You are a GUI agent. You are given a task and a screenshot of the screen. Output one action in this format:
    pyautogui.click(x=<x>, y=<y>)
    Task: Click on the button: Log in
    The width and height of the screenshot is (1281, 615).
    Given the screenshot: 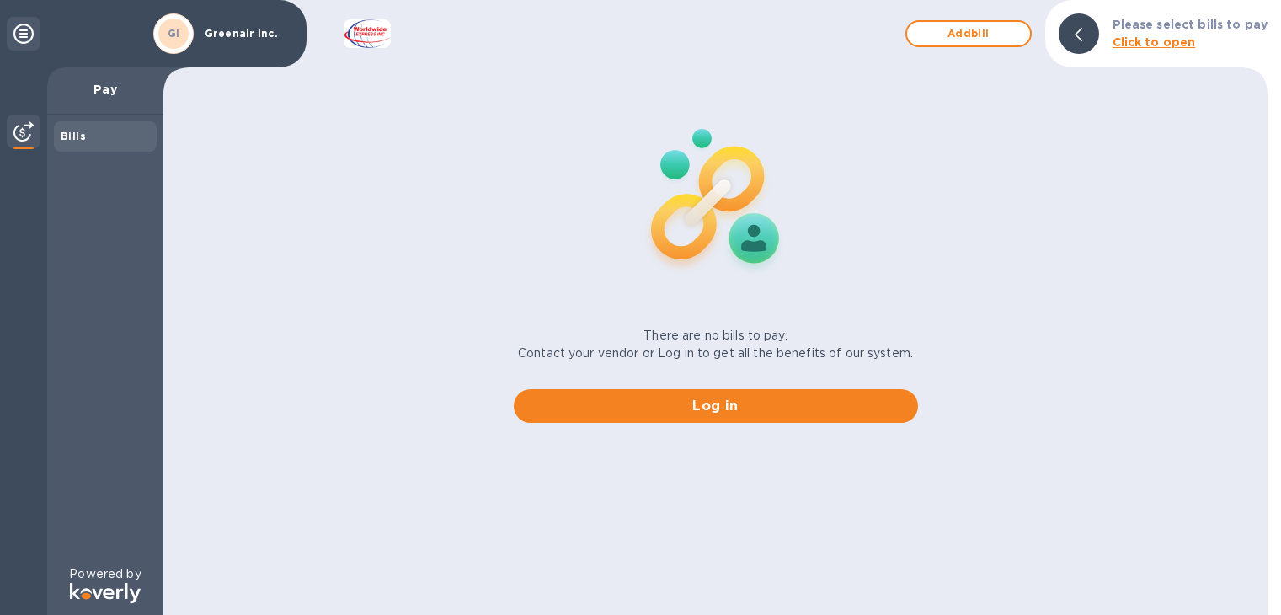 What is the action you would take?
    pyautogui.click(x=716, y=406)
    